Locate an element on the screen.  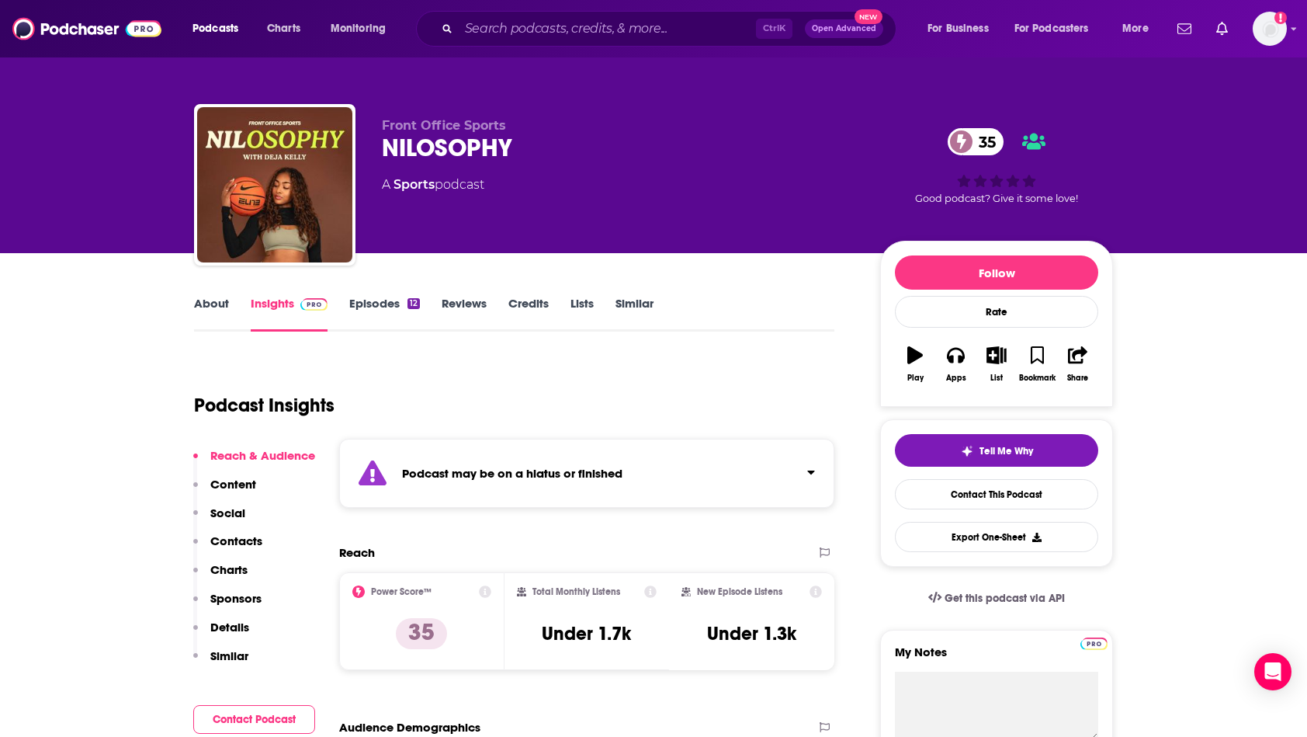
div: A podcast is located at coordinates (433, 185).